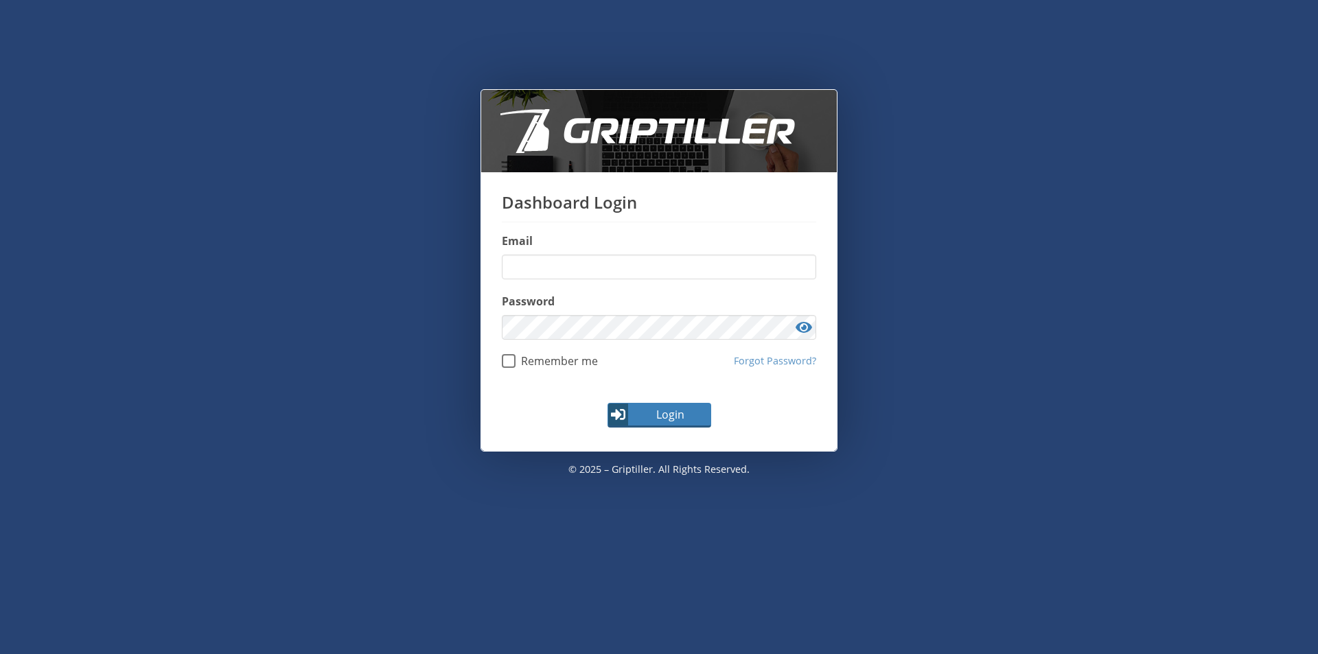 The height and width of the screenshot is (654, 1318). What do you see at coordinates (659, 301) in the screenshot?
I see `label: Password` at bounding box center [659, 301].